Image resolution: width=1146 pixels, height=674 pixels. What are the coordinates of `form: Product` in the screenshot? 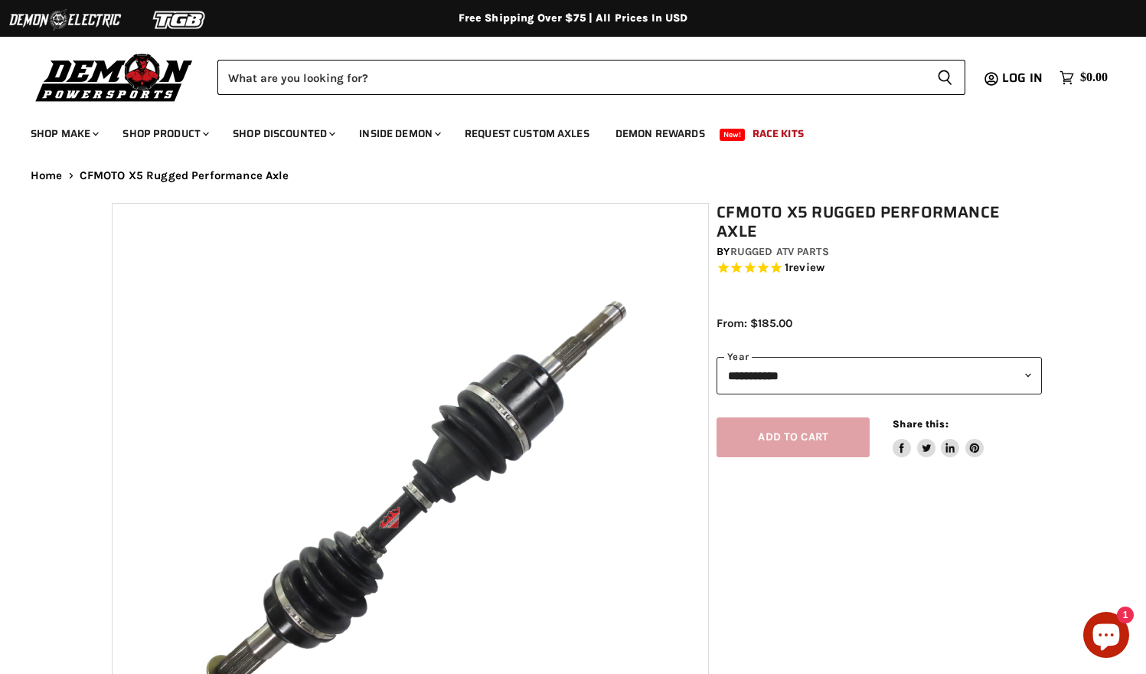 It's located at (591, 77).